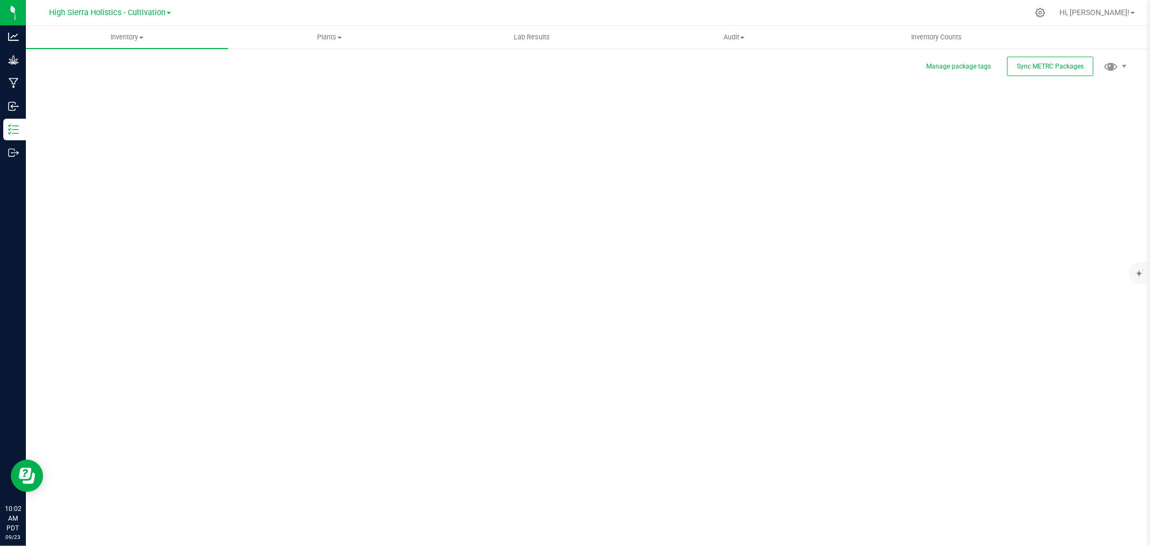 The height and width of the screenshot is (546, 1150). What do you see at coordinates (959, 66) in the screenshot?
I see `button: Manage package tags` at bounding box center [959, 66].